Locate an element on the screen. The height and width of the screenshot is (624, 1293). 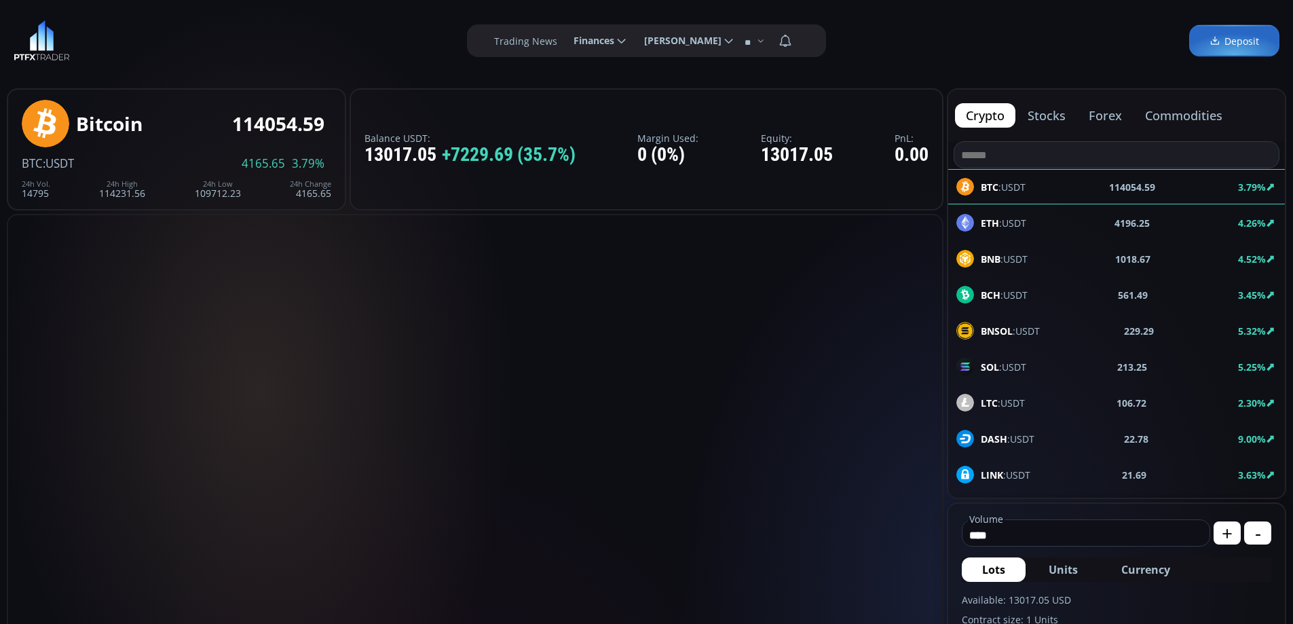
span: 4165.65 is located at coordinates (263, 164).